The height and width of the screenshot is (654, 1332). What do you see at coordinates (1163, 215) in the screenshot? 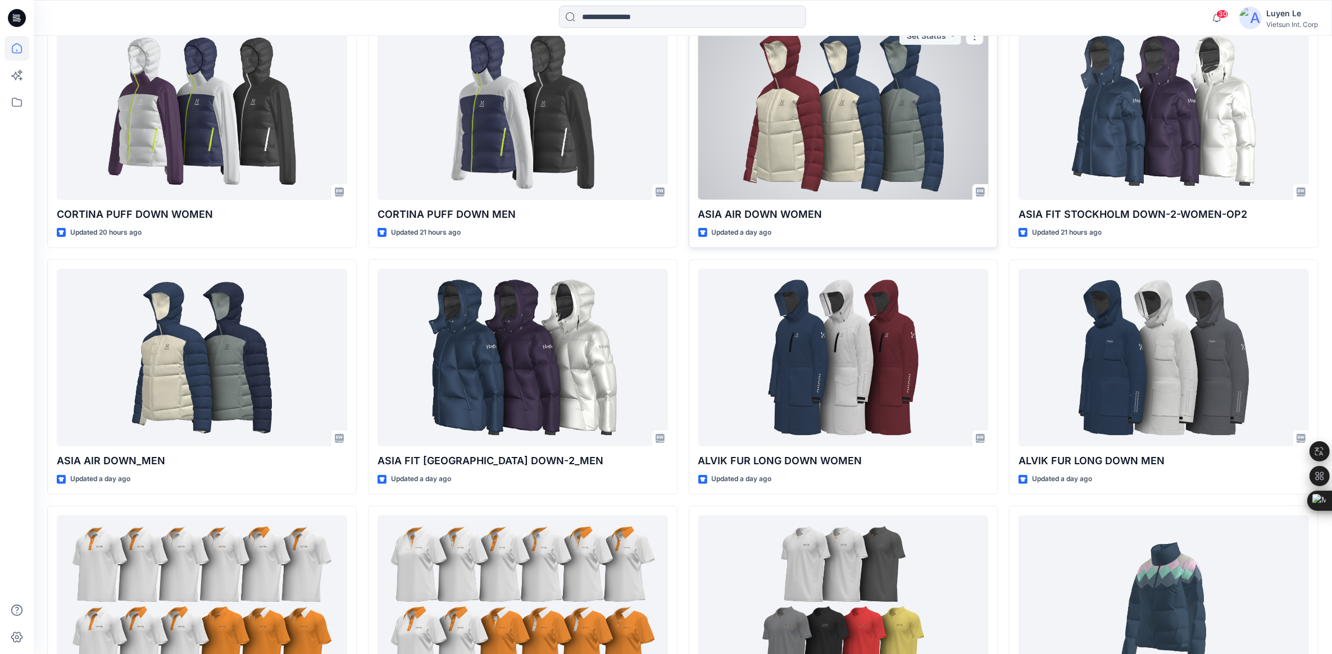
I see `p: ASIA FIT STOCKHOLM DOWN-2-WOMEN-OP2` at bounding box center [1163, 215].